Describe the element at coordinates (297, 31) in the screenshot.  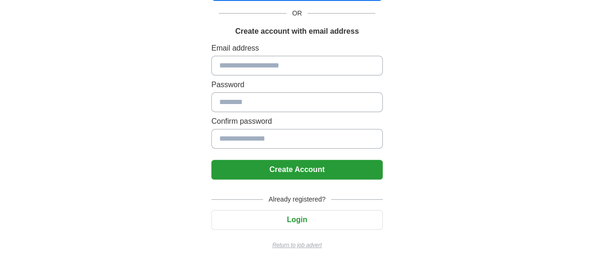
I see `h1: Create account with email address` at that location.